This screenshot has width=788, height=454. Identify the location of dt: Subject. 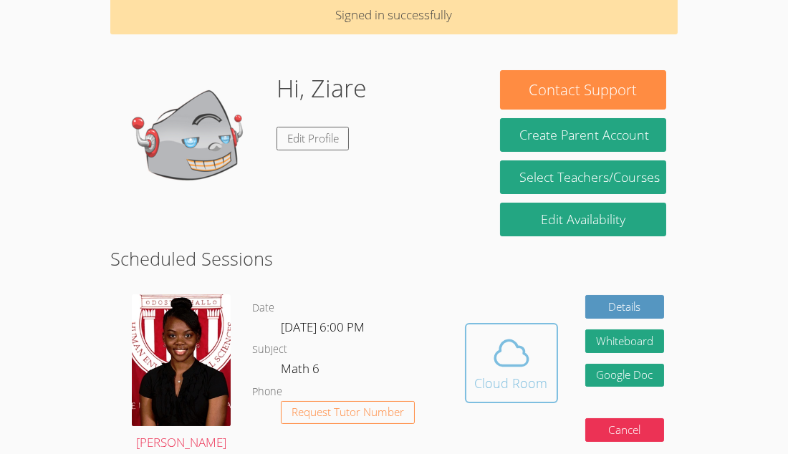
(269, 349).